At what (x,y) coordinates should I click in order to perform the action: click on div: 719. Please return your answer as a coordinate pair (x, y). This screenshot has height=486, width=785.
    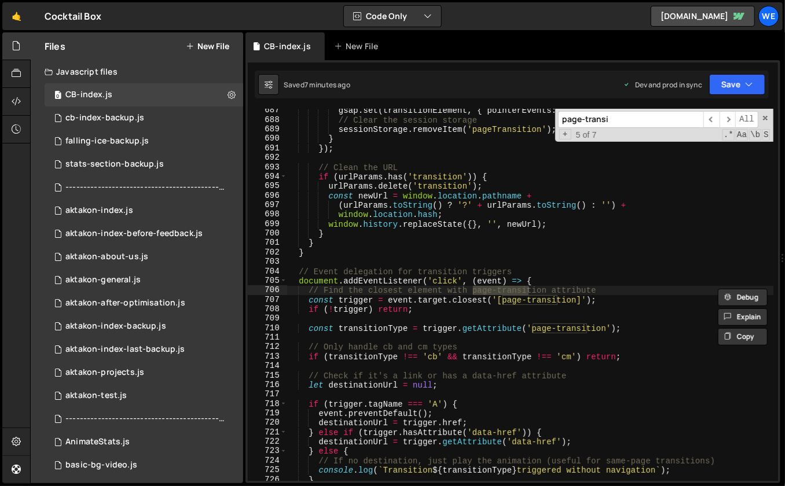
    Looking at the image, I should click on (267, 413).